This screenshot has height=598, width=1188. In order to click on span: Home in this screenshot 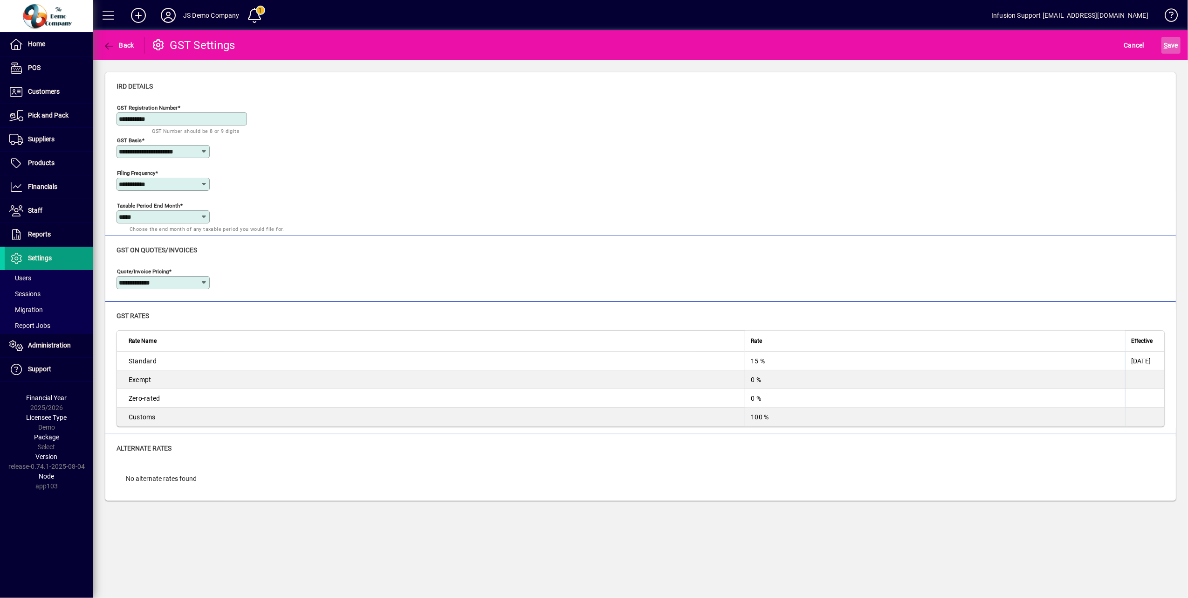, I will do `click(36, 44)`.